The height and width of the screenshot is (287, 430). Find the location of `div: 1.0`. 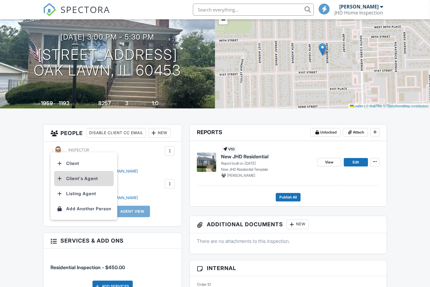

div: 1.0 is located at coordinates (155, 103).